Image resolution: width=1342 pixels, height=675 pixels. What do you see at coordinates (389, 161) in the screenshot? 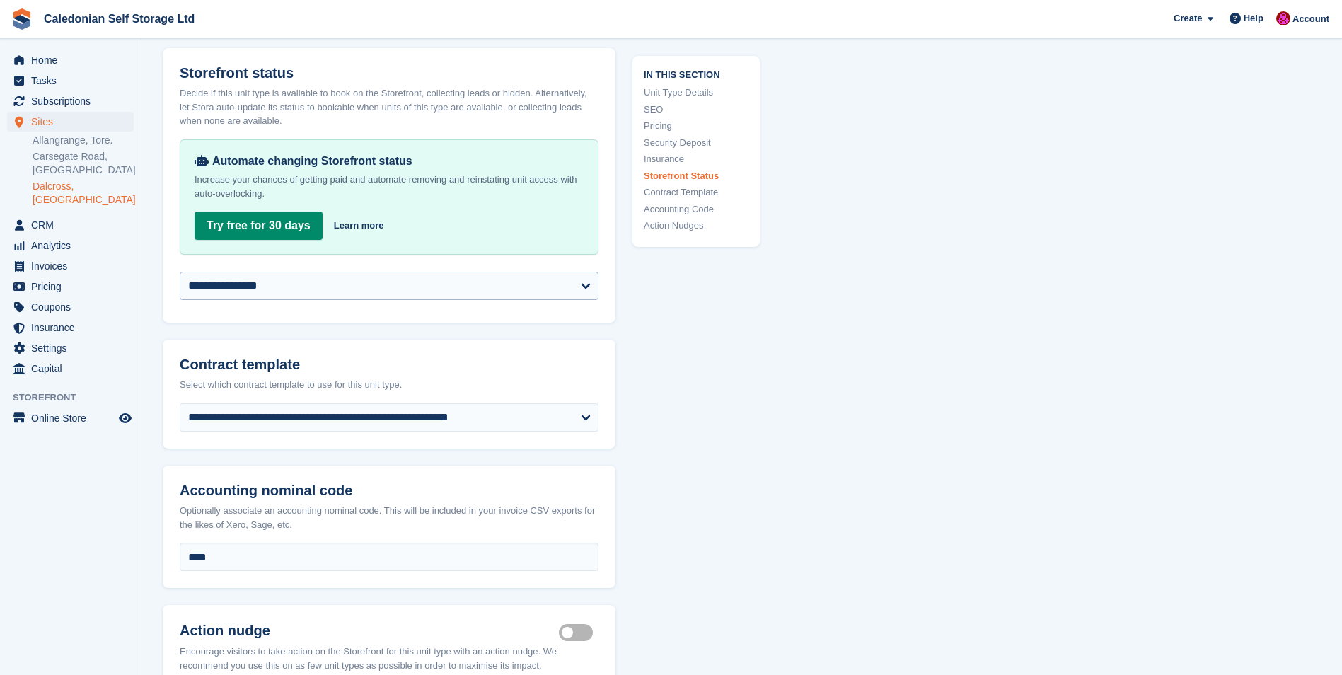
I see `div: Automate changing Storefront status` at bounding box center [389, 161].